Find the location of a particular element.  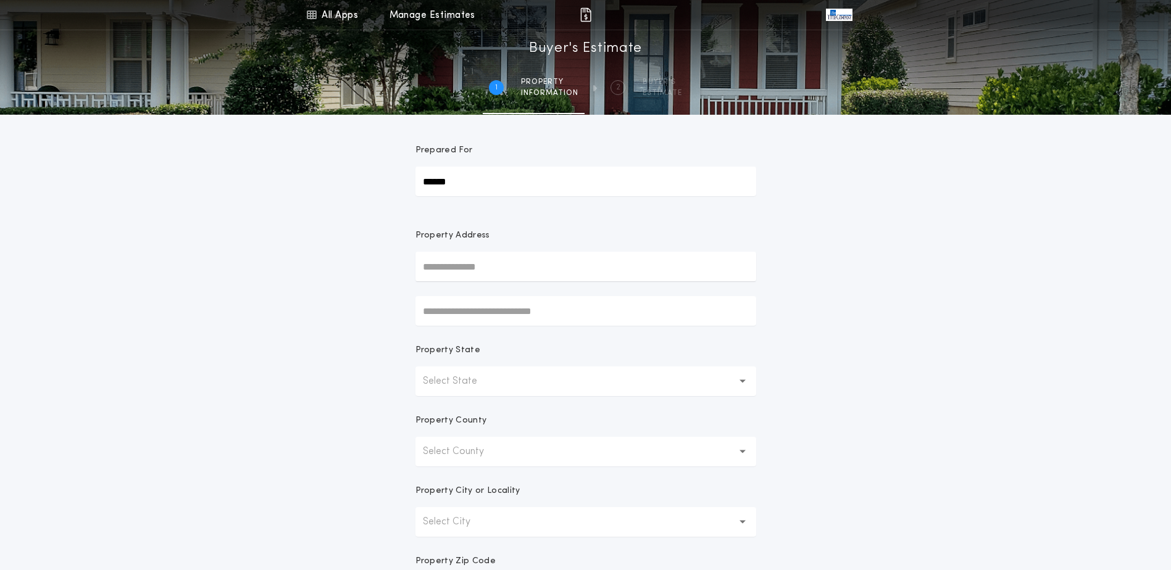

span: ESTIMATE is located at coordinates (662, 93).